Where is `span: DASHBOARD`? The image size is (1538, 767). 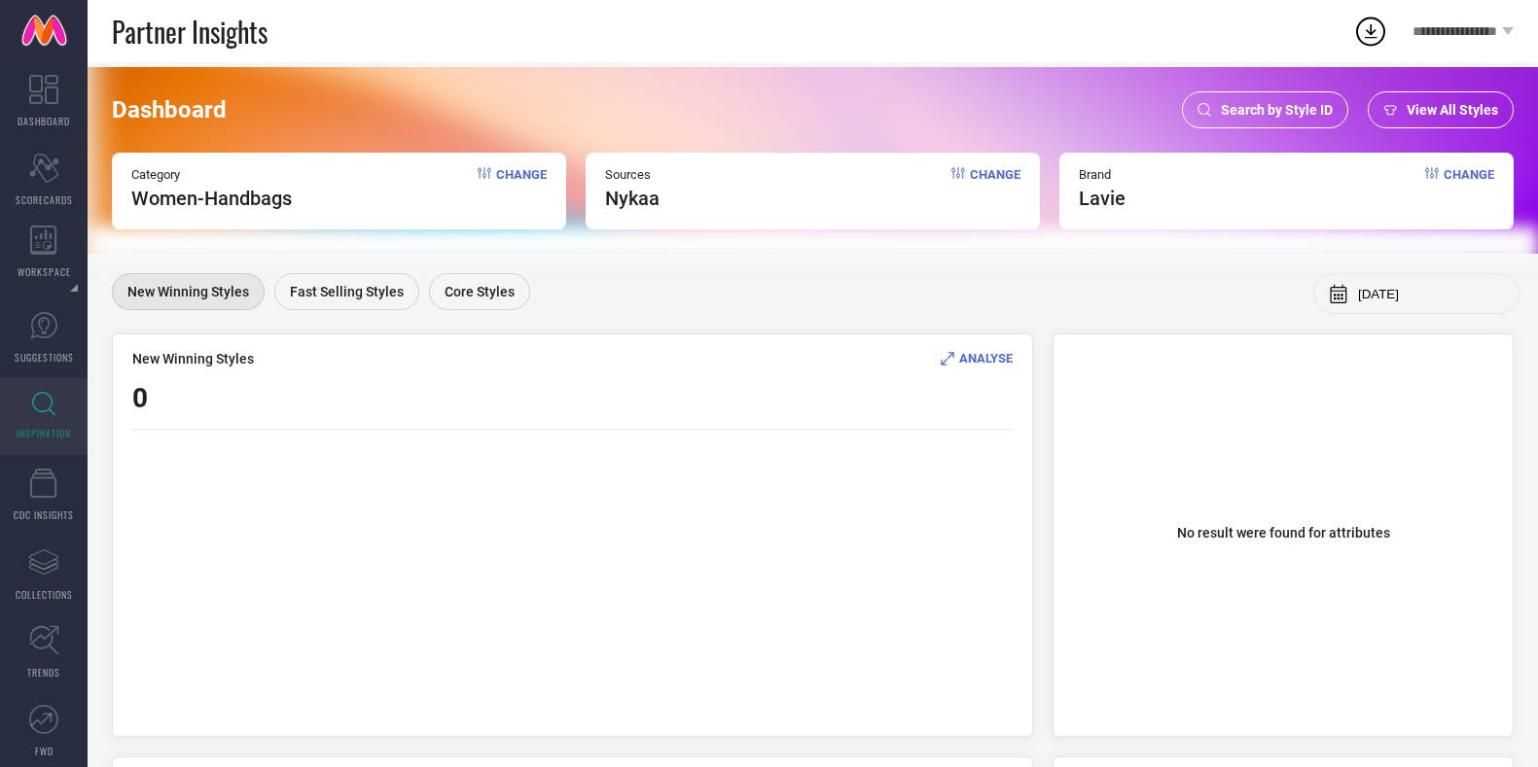
span: DASHBOARD is located at coordinates (44, 121).